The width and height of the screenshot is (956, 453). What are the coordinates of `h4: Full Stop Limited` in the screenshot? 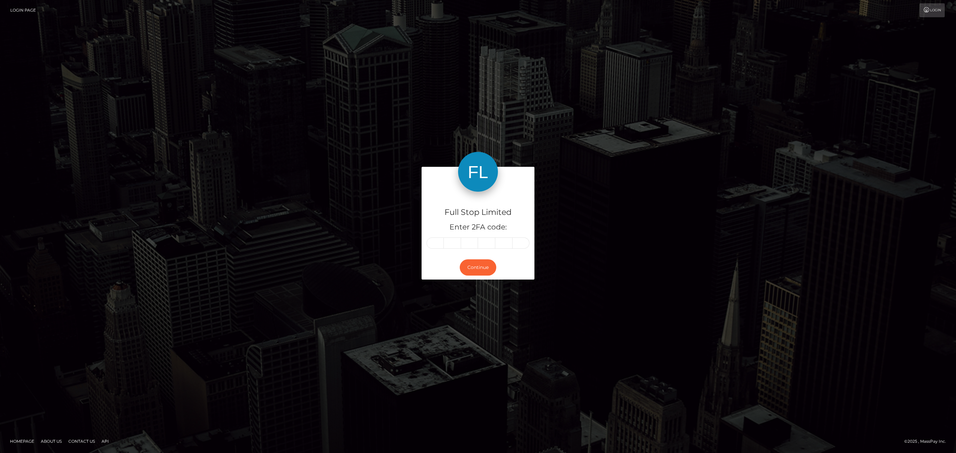 It's located at (478, 212).